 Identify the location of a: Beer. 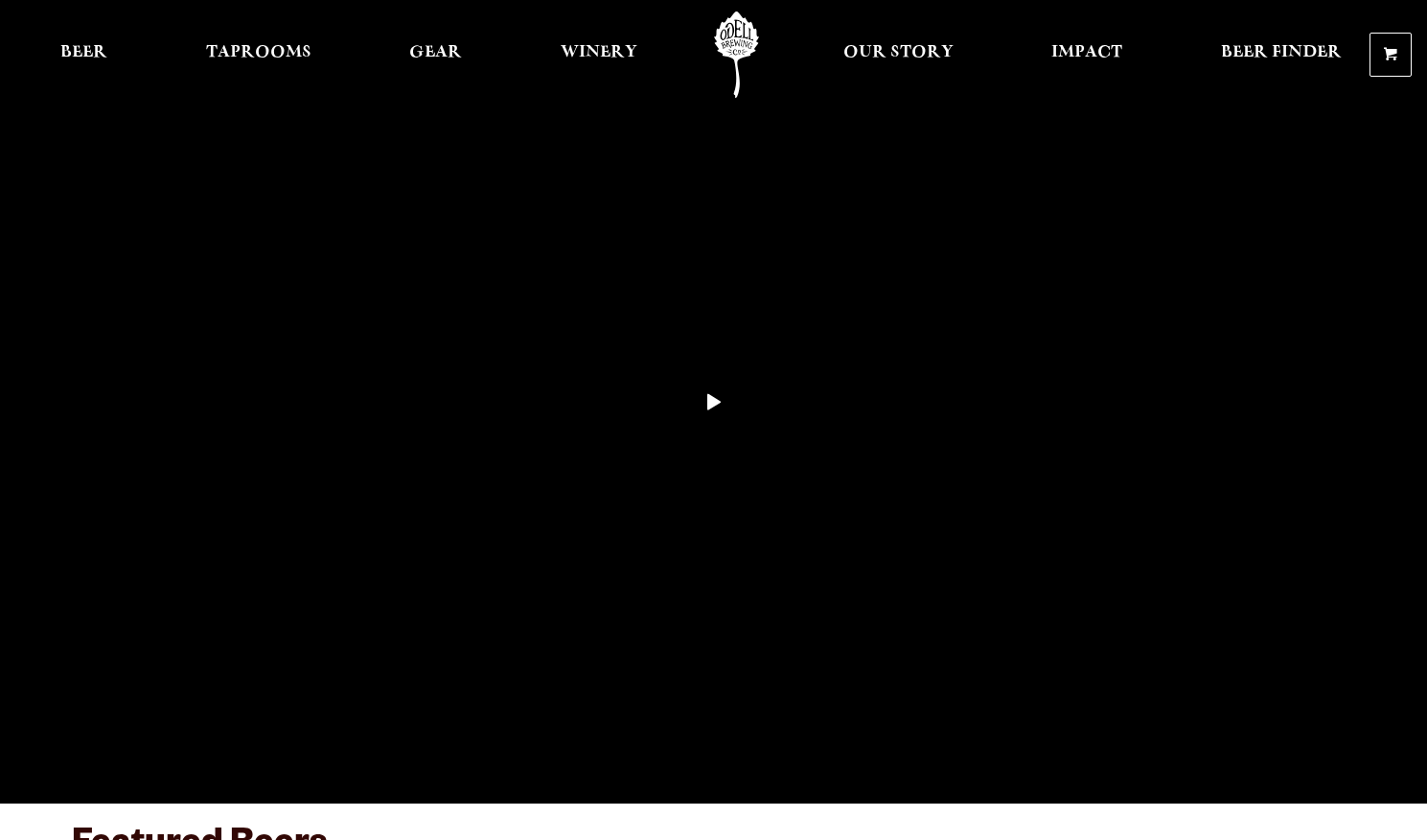
(83, 55).